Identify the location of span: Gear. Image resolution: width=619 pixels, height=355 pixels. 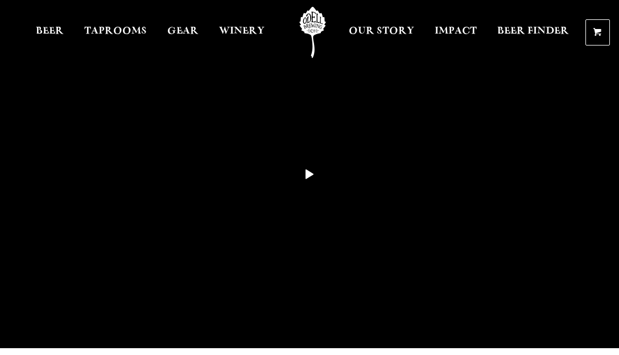
(183, 31).